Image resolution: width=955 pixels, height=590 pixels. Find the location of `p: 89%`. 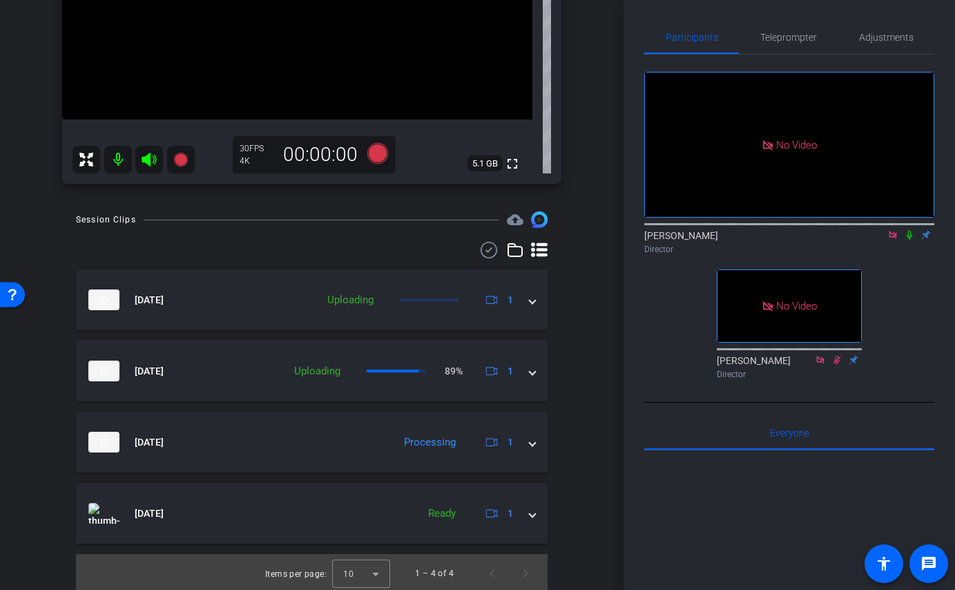

p: 89% is located at coordinates (454, 371).